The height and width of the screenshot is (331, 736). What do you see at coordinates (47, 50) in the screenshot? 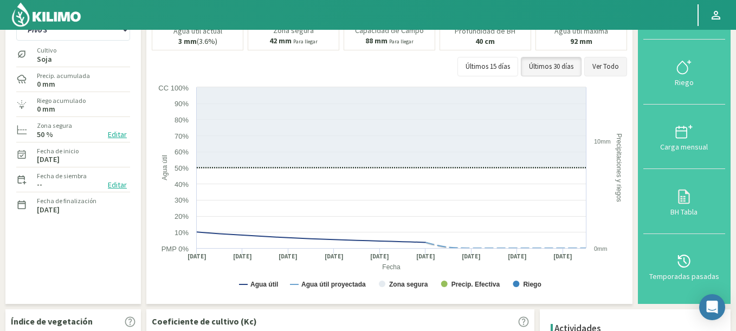
I see `label: Cultivo` at bounding box center [47, 50].